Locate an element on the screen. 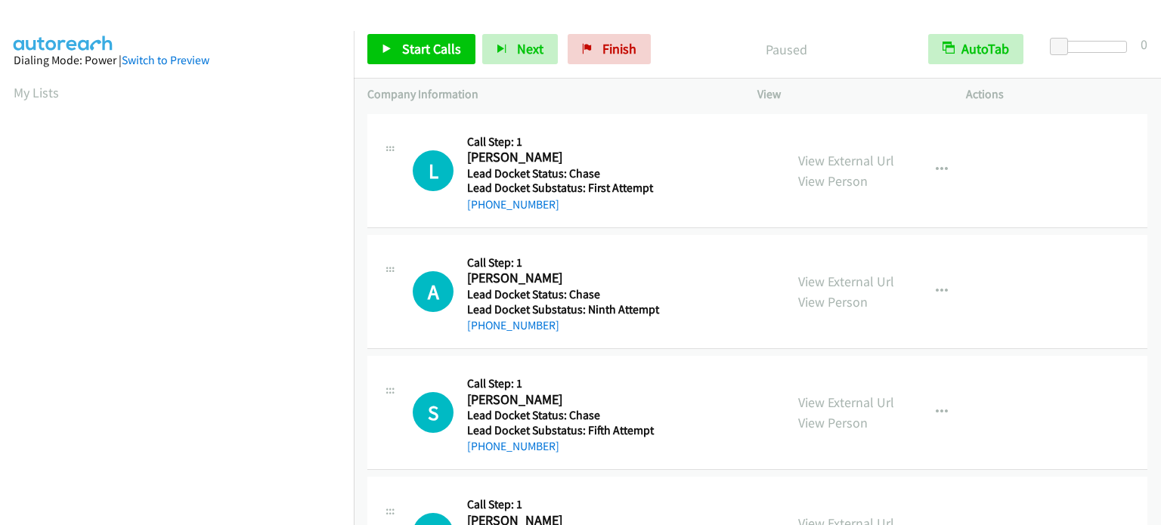 This screenshot has height=525, width=1161. p: Paused is located at coordinates (786, 49).